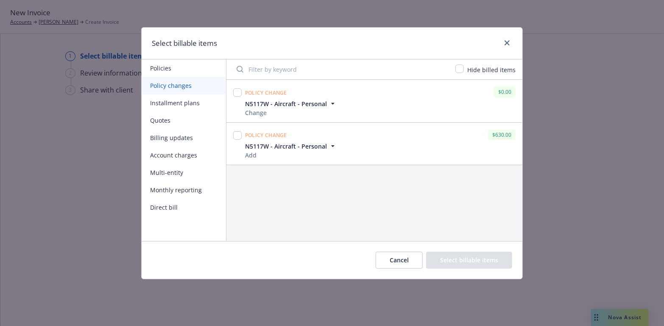  What do you see at coordinates (184, 207) in the screenshot?
I see `button: Direct bill` at bounding box center [184, 207].